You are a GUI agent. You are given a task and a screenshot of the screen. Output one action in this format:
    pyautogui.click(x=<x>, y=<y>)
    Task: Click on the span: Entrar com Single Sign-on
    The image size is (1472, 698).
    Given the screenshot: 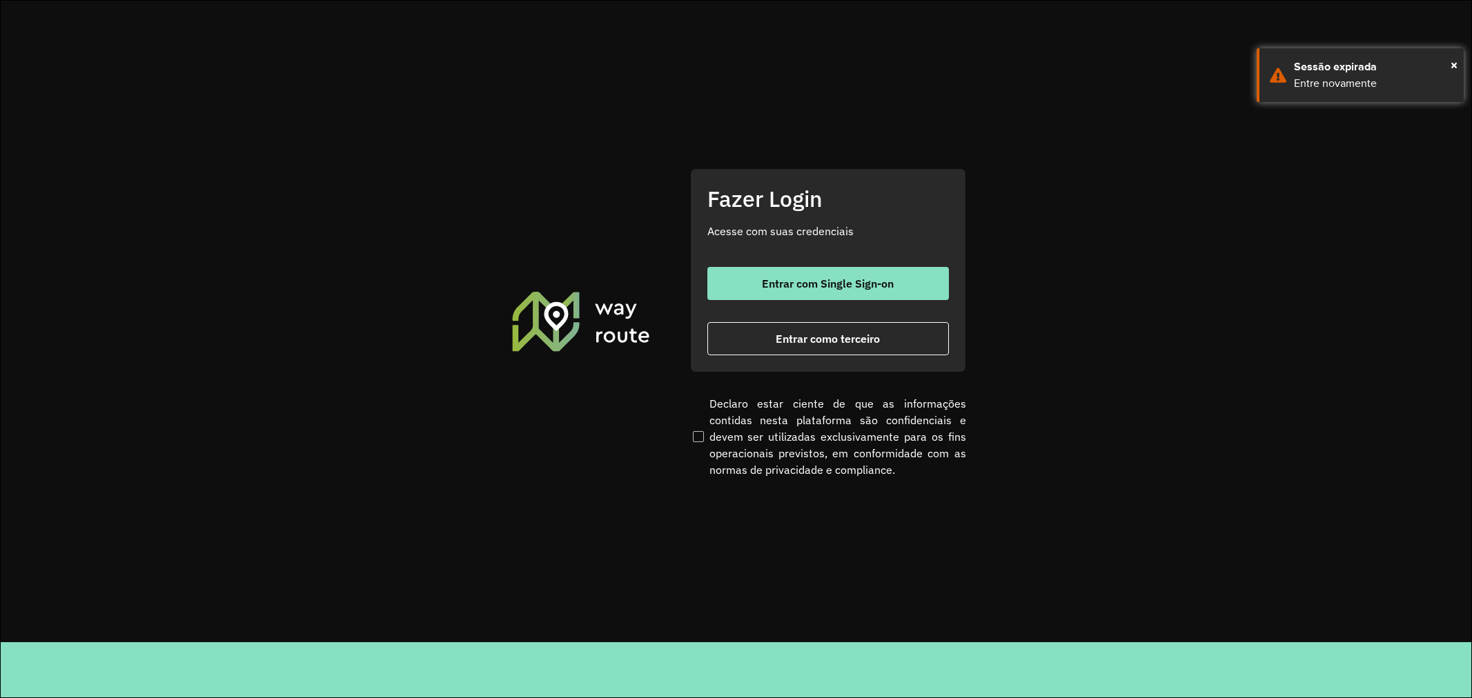 What is the action you would take?
    pyautogui.click(x=827, y=284)
    